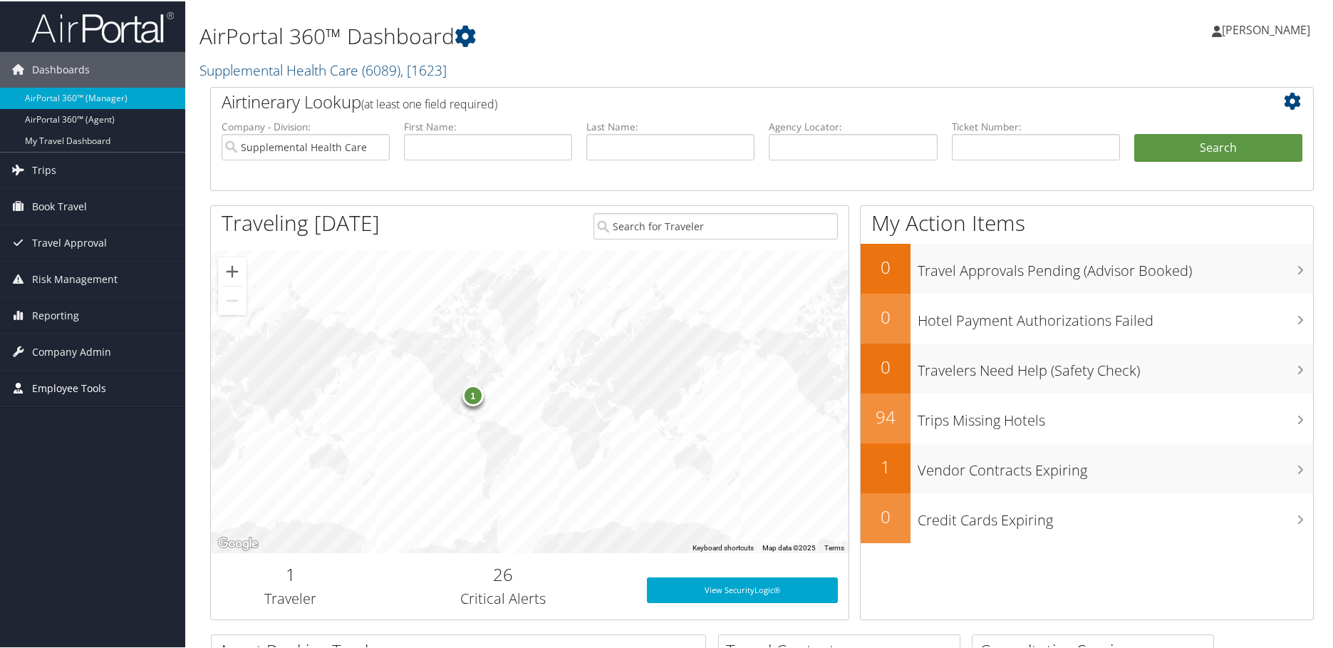 The width and height of the screenshot is (1333, 648). Describe the element at coordinates (503, 573) in the screenshot. I see `h2: 26` at that location.